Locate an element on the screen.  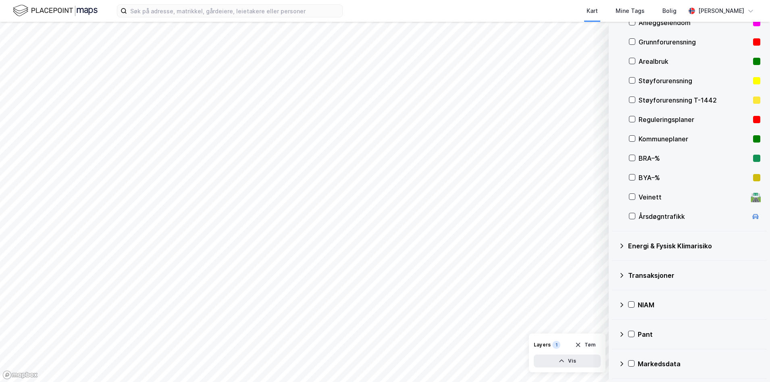
div: Støyforurensning T-1442 is located at coordinates (695, 100).